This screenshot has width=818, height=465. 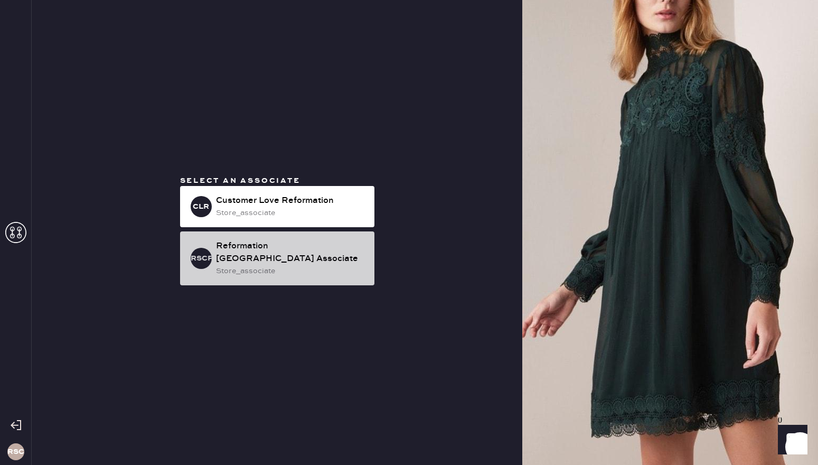 I want to click on h3: RSCPA, so click(x=201, y=258).